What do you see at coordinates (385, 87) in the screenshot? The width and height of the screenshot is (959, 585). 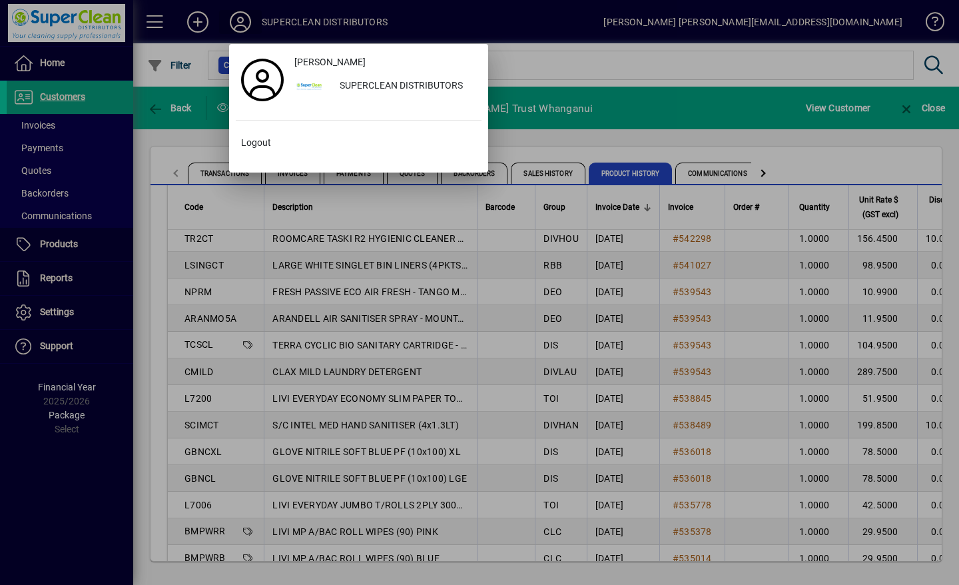 I see `button: SUPERCLEAN DISTRIBUTORS` at bounding box center [385, 87].